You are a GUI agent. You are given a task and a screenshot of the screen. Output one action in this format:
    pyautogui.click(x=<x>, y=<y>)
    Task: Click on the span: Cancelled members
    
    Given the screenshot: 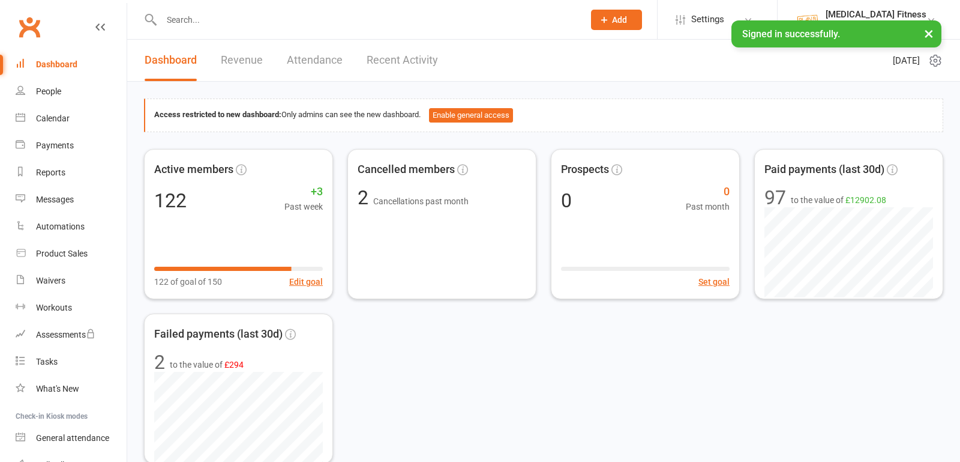 What is the action you would take?
    pyautogui.click(x=406, y=169)
    